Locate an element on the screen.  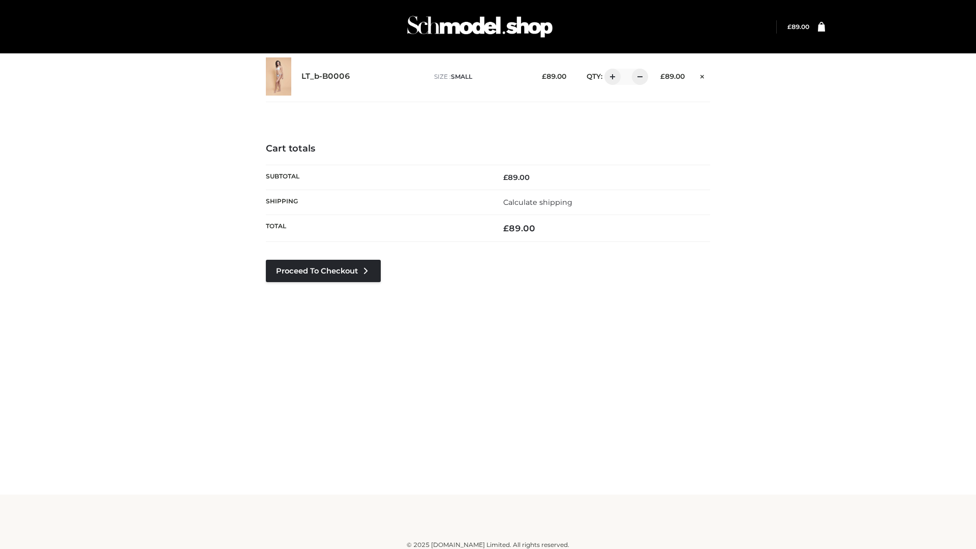
img: Schmodel Admin 964 is located at coordinates (480, 26).